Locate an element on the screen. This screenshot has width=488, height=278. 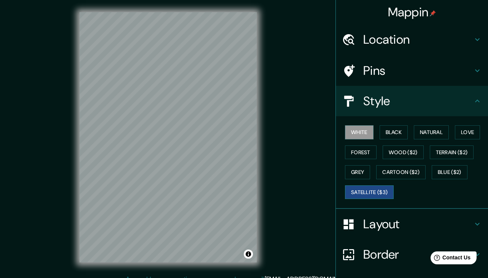
div: Location is located at coordinates (412, 40).